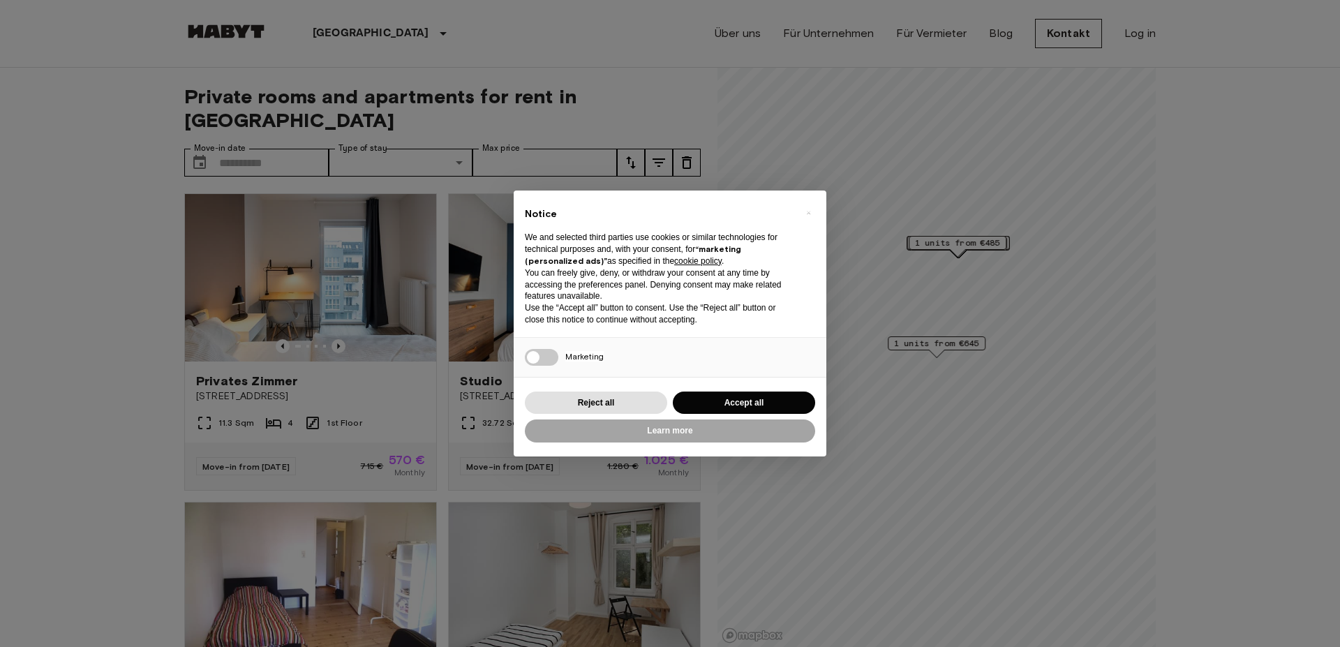 The image size is (1340, 647). What do you see at coordinates (659, 285) in the screenshot?
I see `p: You can freely give, deny, or withdraw your consent at any time by accessing the preferences pane...` at bounding box center [659, 285].